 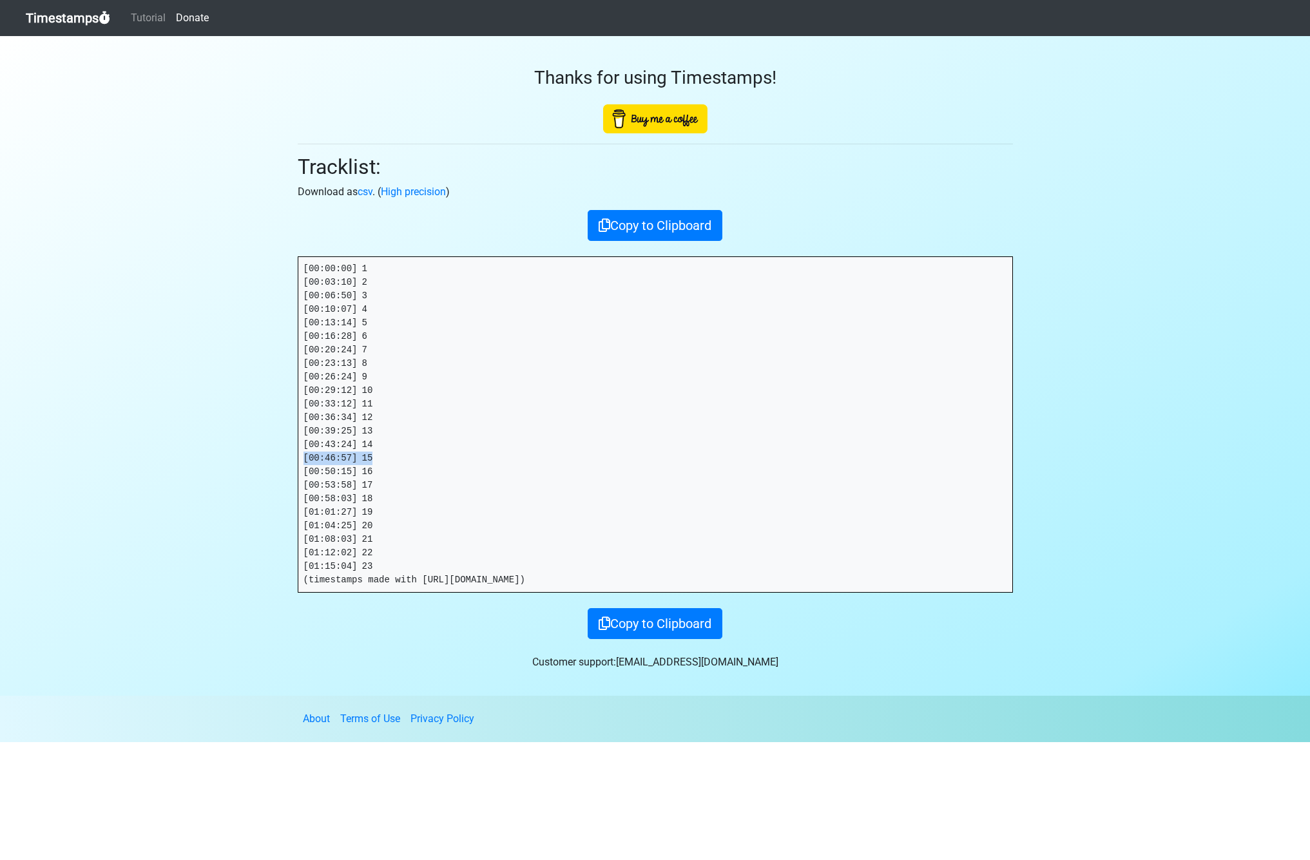 I want to click on a: Tutorial, so click(x=148, y=18).